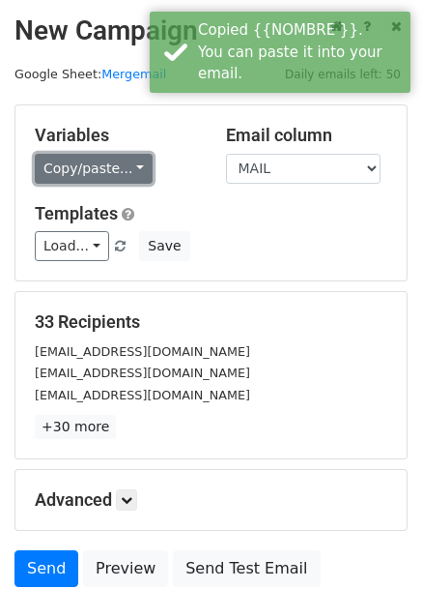 The width and height of the screenshot is (422, 589). What do you see at coordinates (75, 426) in the screenshot?
I see `a: +30 more` at bounding box center [75, 426].